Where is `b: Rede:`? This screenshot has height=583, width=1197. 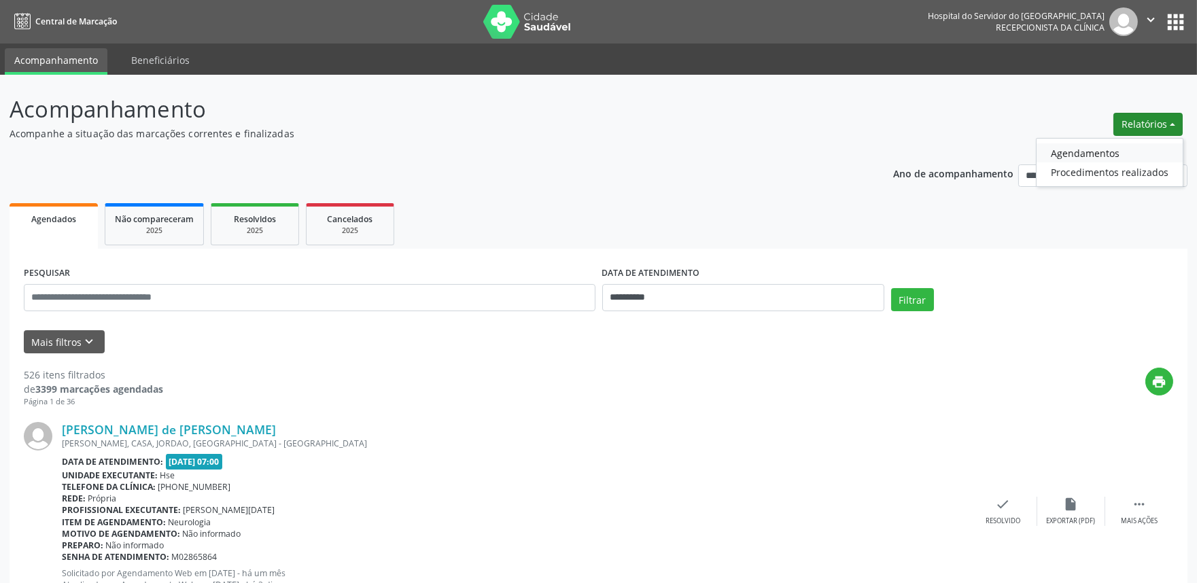
b: Rede: is located at coordinates (73, 498).